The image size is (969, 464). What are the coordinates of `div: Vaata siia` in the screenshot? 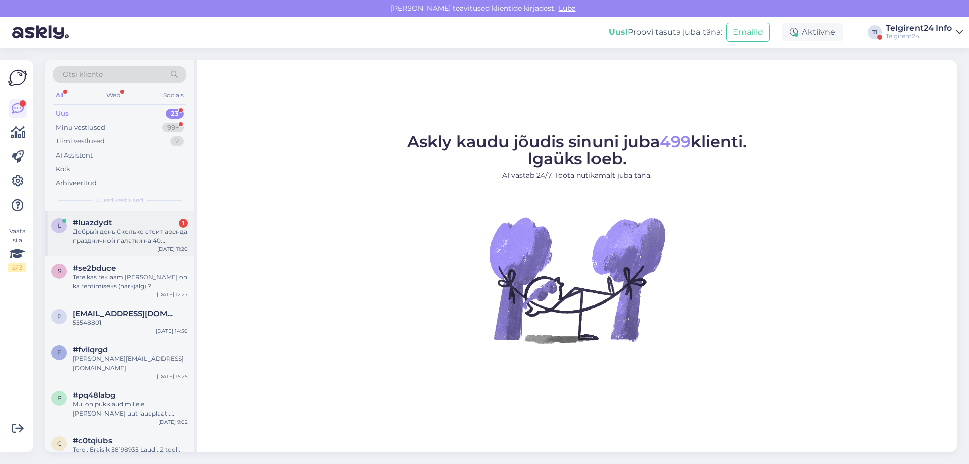 It's located at (17, 249).